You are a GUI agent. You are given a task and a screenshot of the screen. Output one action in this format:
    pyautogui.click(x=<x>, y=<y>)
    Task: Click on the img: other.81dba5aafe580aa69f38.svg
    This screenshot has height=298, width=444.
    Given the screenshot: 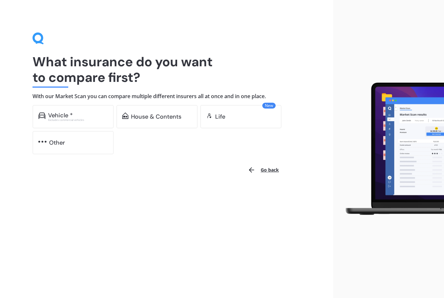 What is the action you would take?
    pyautogui.click(x=42, y=142)
    